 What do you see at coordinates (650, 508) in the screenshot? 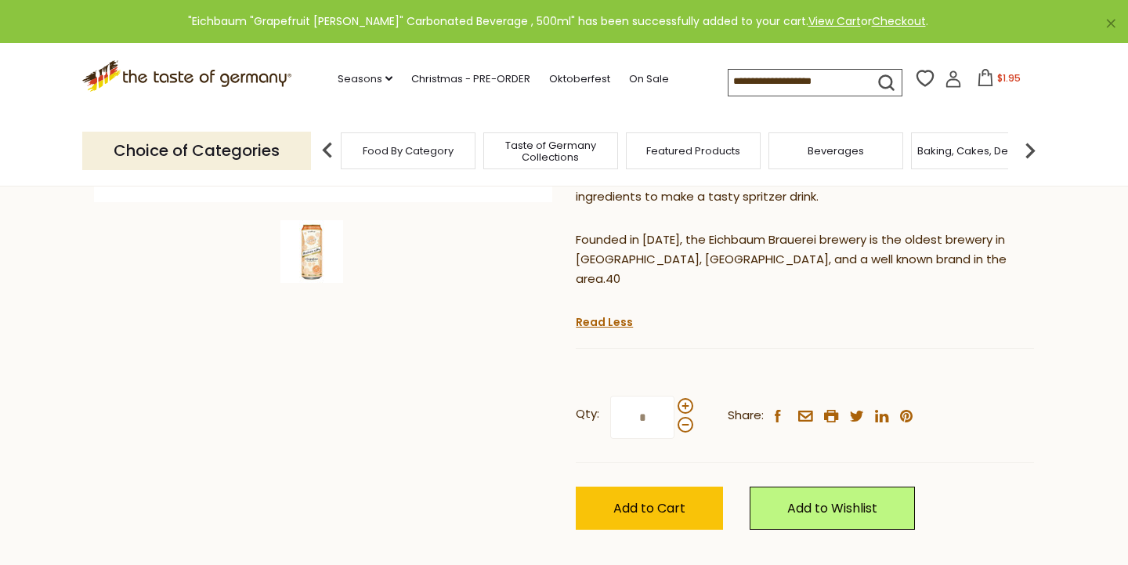
I see `button: Add to Cart` at bounding box center [650, 508].